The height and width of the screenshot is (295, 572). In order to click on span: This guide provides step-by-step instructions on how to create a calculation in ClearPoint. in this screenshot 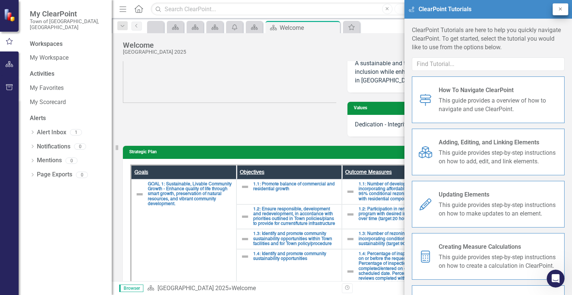, I will do `click(499, 261)`.